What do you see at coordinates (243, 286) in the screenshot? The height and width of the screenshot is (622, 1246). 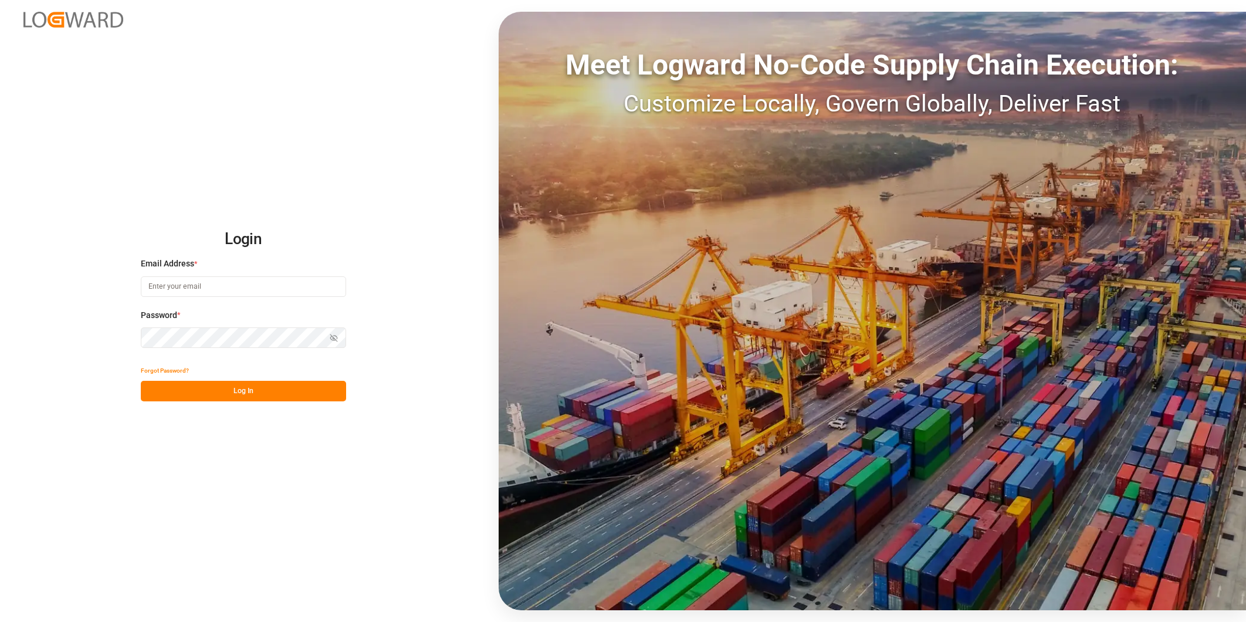 I see `input: Enter your email` at bounding box center [243, 286].